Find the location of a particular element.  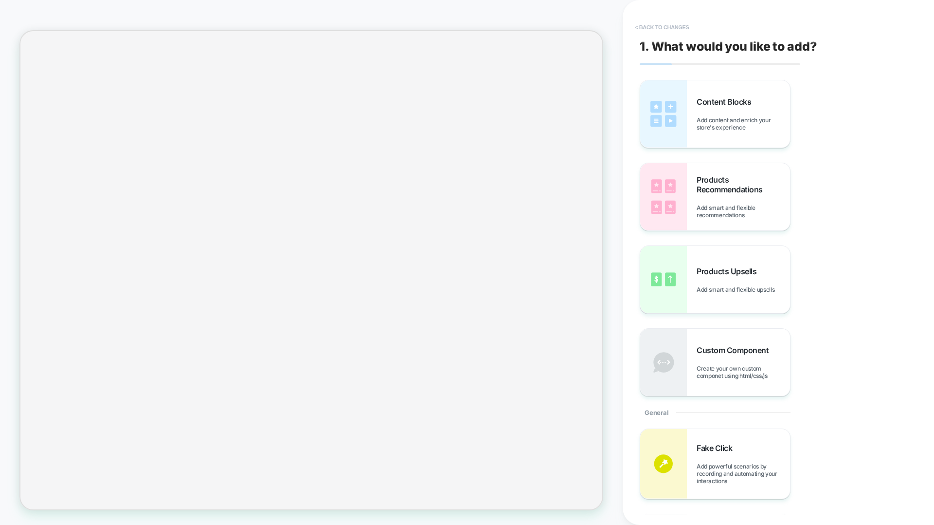

span: Add smart and flexible upsells is located at coordinates (738, 289).